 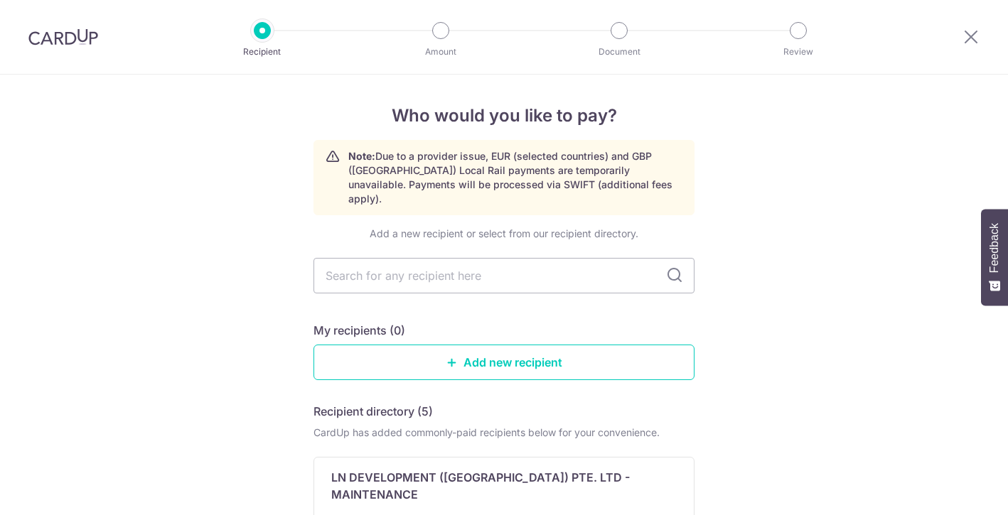 What do you see at coordinates (63, 37) in the screenshot?
I see `img: CardUp` at bounding box center [63, 37].